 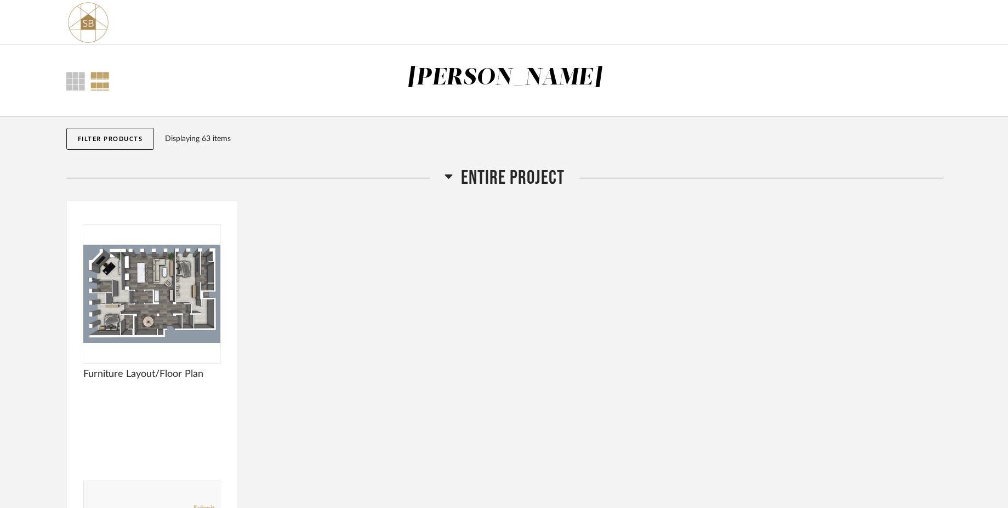 What do you see at coordinates (512, 178) in the screenshot?
I see `span: Entire Project` at bounding box center [512, 178].